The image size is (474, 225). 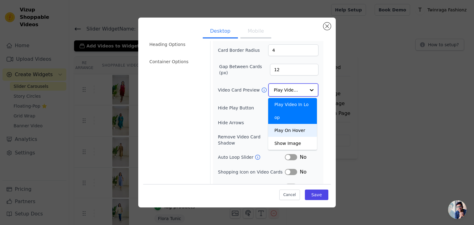 What do you see at coordinates (239, 50) in the screenshot?
I see `label: Card Border Radius` at bounding box center [239, 50].